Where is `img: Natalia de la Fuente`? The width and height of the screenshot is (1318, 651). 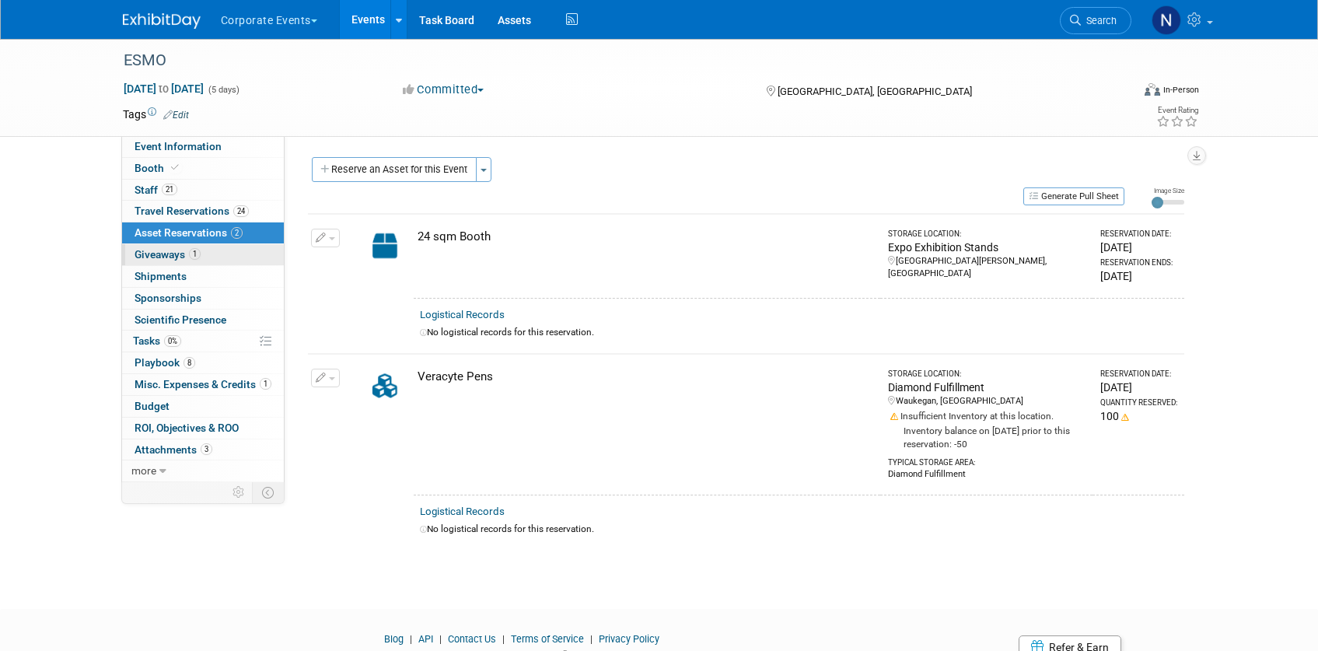
img: Natalia de la Fuente is located at coordinates (1167, 20).